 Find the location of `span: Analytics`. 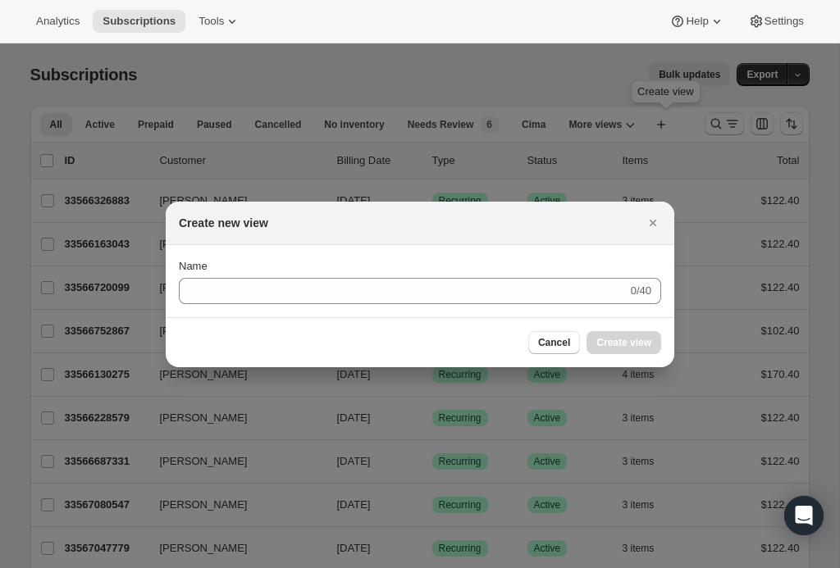

span: Analytics is located at coordinates (57, 21).